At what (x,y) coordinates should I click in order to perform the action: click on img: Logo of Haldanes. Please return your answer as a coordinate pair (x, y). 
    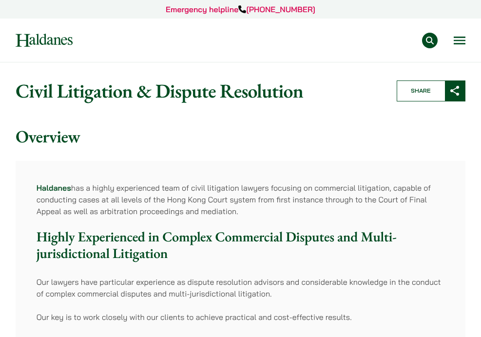
    Looking at the image, I should click on (44, 40).